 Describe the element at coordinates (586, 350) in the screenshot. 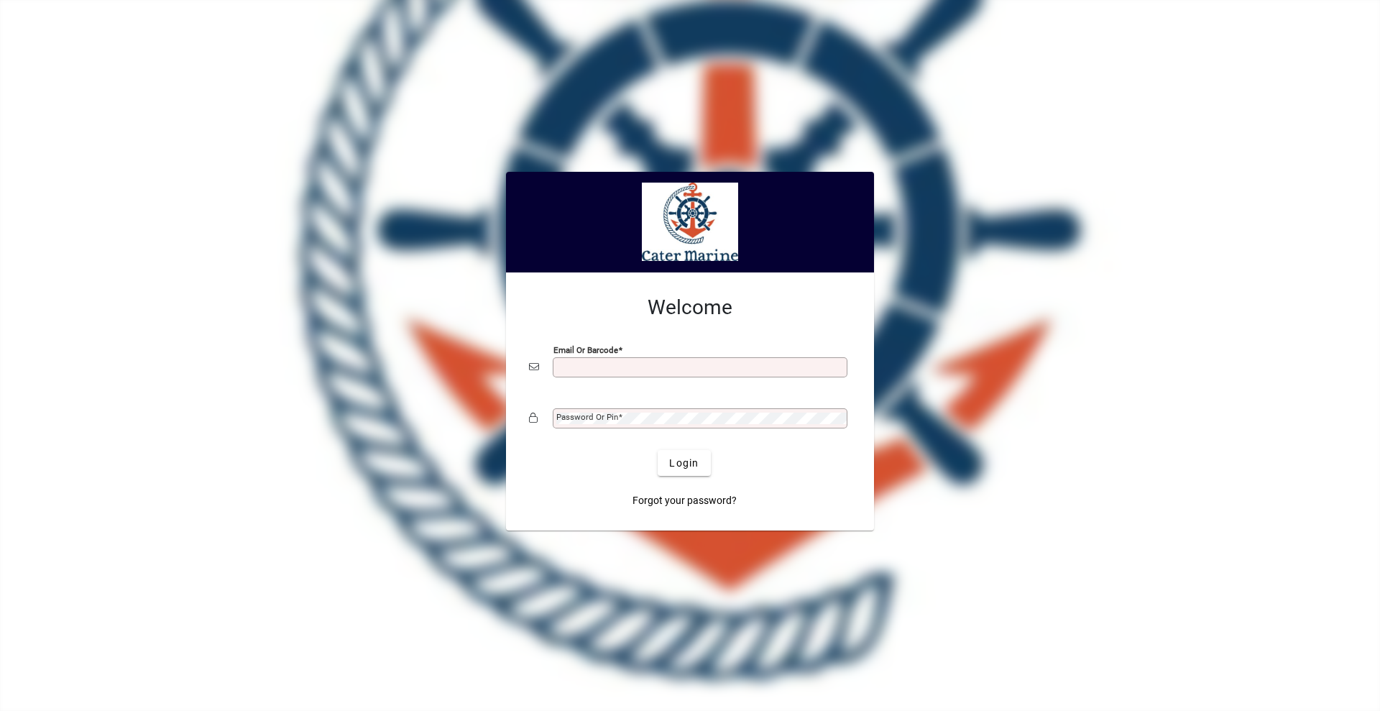

I see `mat-label: Email or Barcode` at that location.